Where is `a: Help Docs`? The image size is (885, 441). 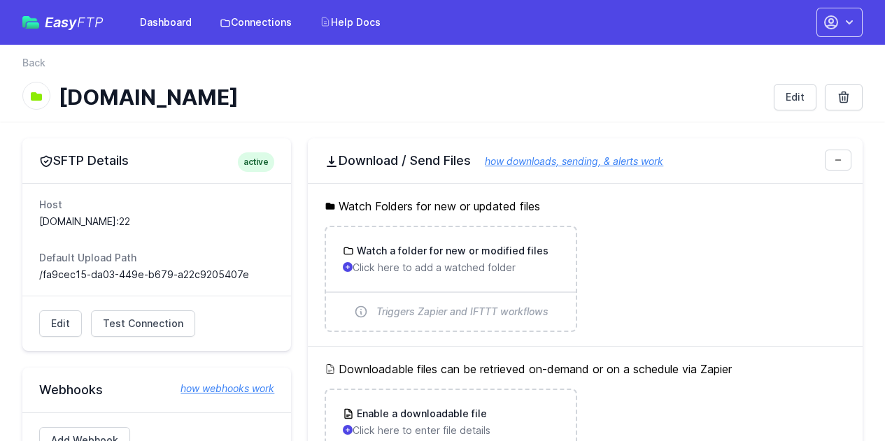 a: Help Docs is located at coordinates (350, 22).